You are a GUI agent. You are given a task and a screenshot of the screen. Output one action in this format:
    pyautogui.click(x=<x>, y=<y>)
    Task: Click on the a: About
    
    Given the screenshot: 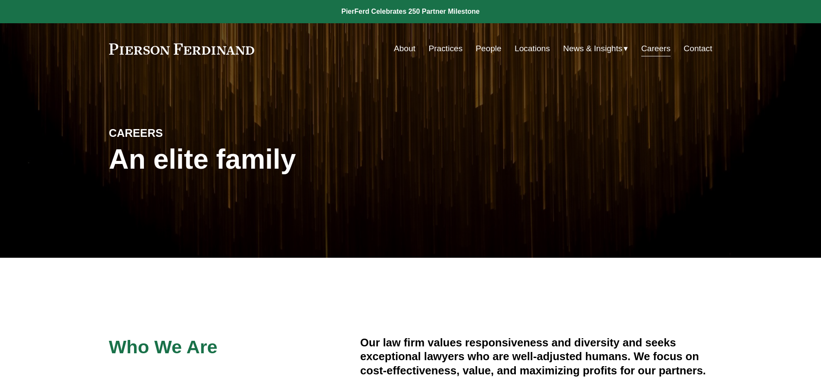 What is the action you would take?
    pyautogui.click(x=404, y=49)
    